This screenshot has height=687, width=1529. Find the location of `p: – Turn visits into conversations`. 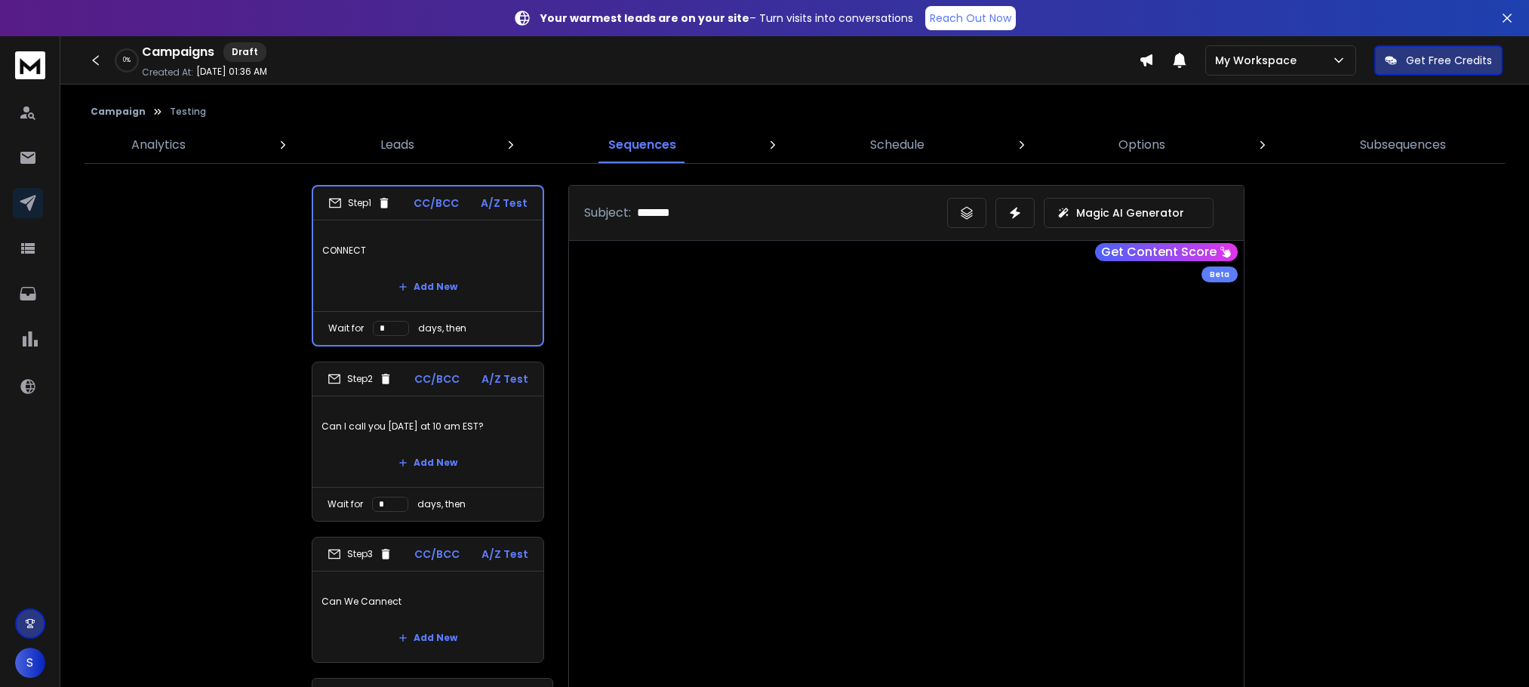

p: – Turn visits into conversations is located at coordinates (727, 18).